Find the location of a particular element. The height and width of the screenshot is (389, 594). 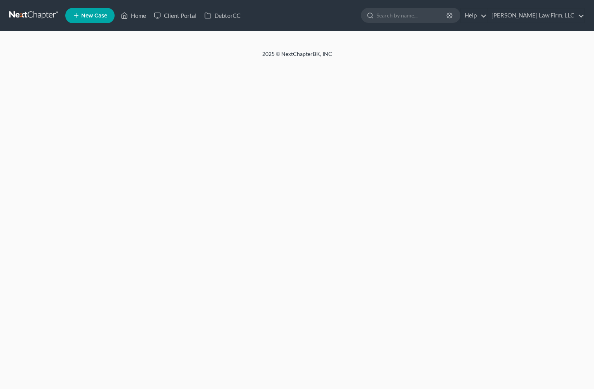

a: Home is located at coordinates (133, 16).